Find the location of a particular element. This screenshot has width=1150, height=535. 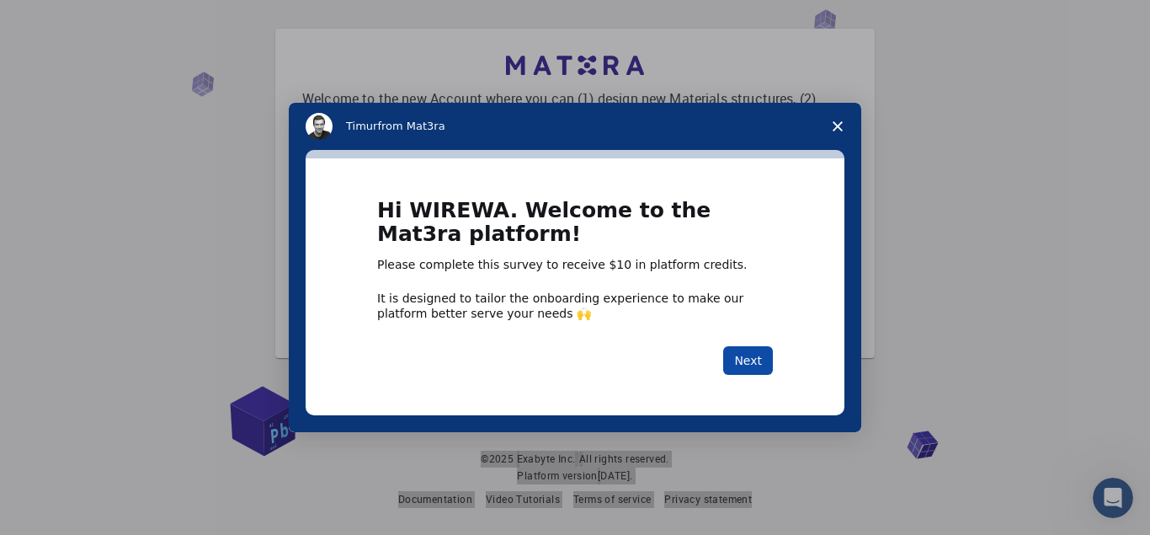

h1: Hi WIREWA. Welcome to the Mat3ra platform! is located at coordinates (575, 227).